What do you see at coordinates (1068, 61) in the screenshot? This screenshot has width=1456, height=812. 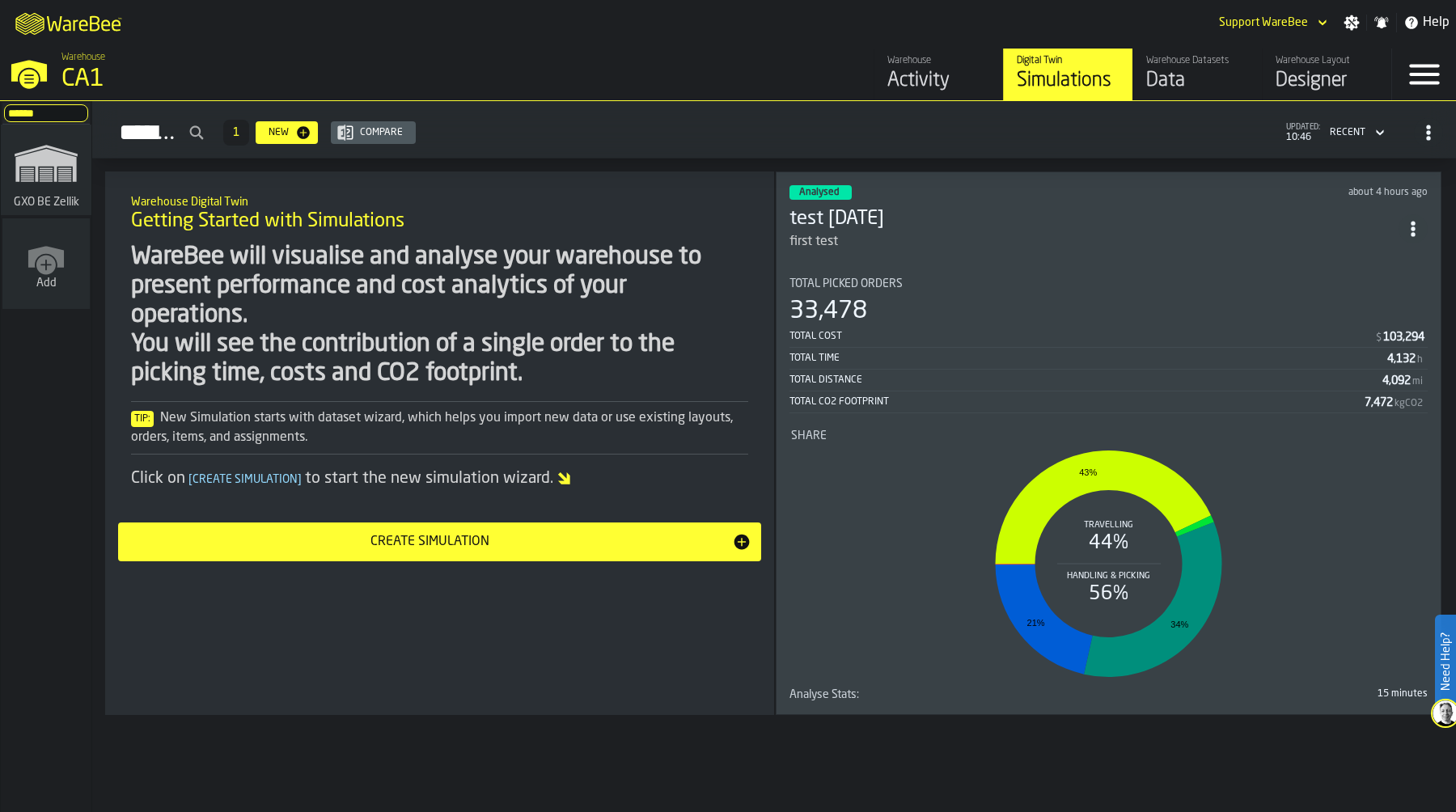 I see `div: Digital Twin` at bounding box center [1068, 61].